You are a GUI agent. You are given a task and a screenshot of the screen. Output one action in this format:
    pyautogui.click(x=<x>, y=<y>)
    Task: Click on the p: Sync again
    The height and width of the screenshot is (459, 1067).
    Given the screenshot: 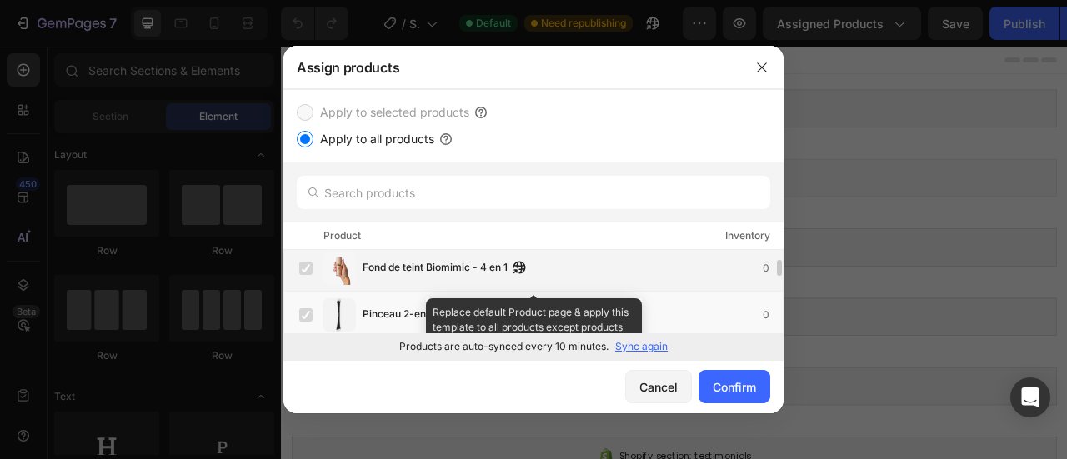 What is the action you would take?
    pyautogui.click(x=641, y=347)
    